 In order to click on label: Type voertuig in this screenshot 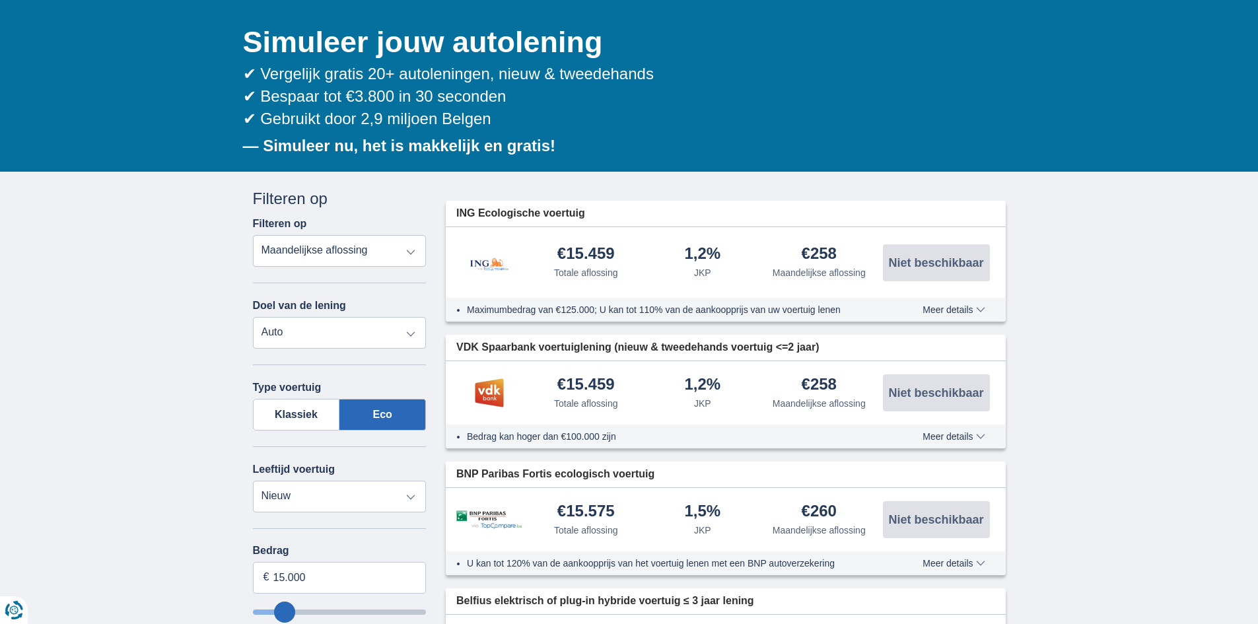, I will do `click(287, 388)`.